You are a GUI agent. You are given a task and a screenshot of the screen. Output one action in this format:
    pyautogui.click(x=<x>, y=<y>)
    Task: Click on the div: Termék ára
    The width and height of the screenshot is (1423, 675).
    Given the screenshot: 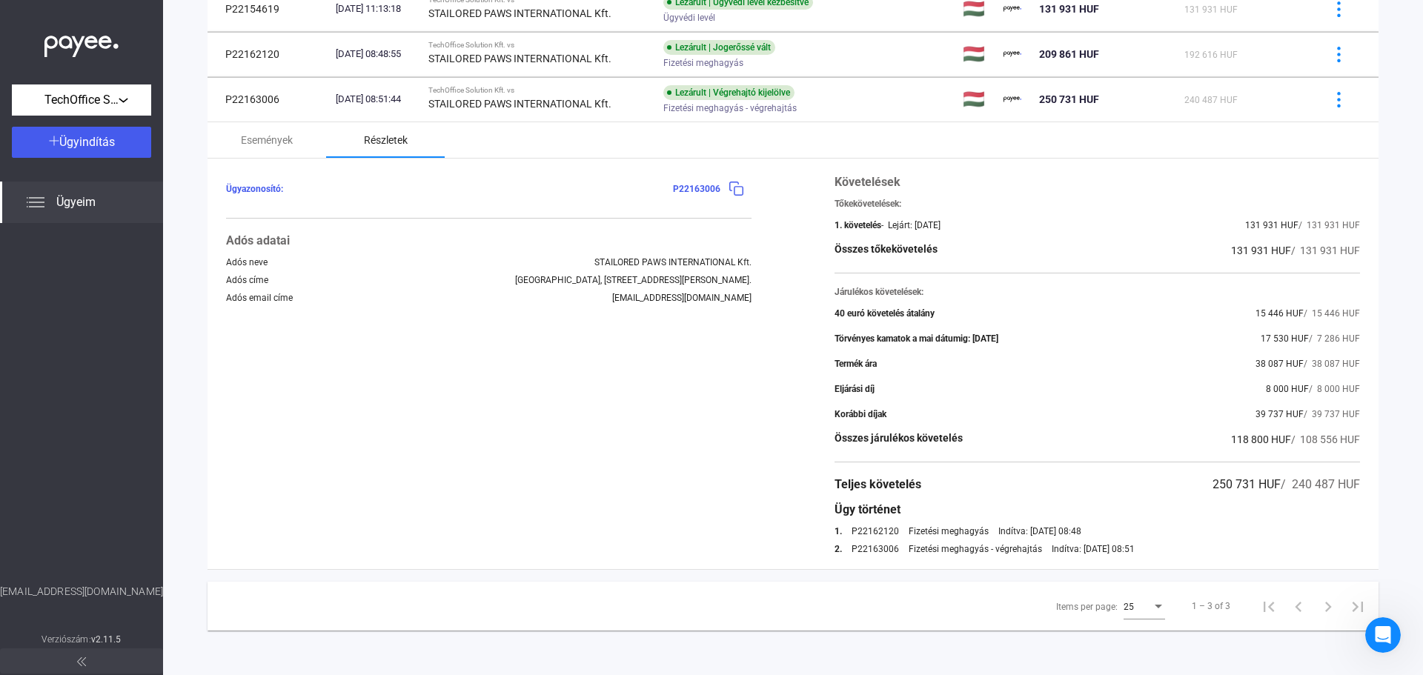 What is the action you would take?
    pyautogui.click(x=855, y=364)
    